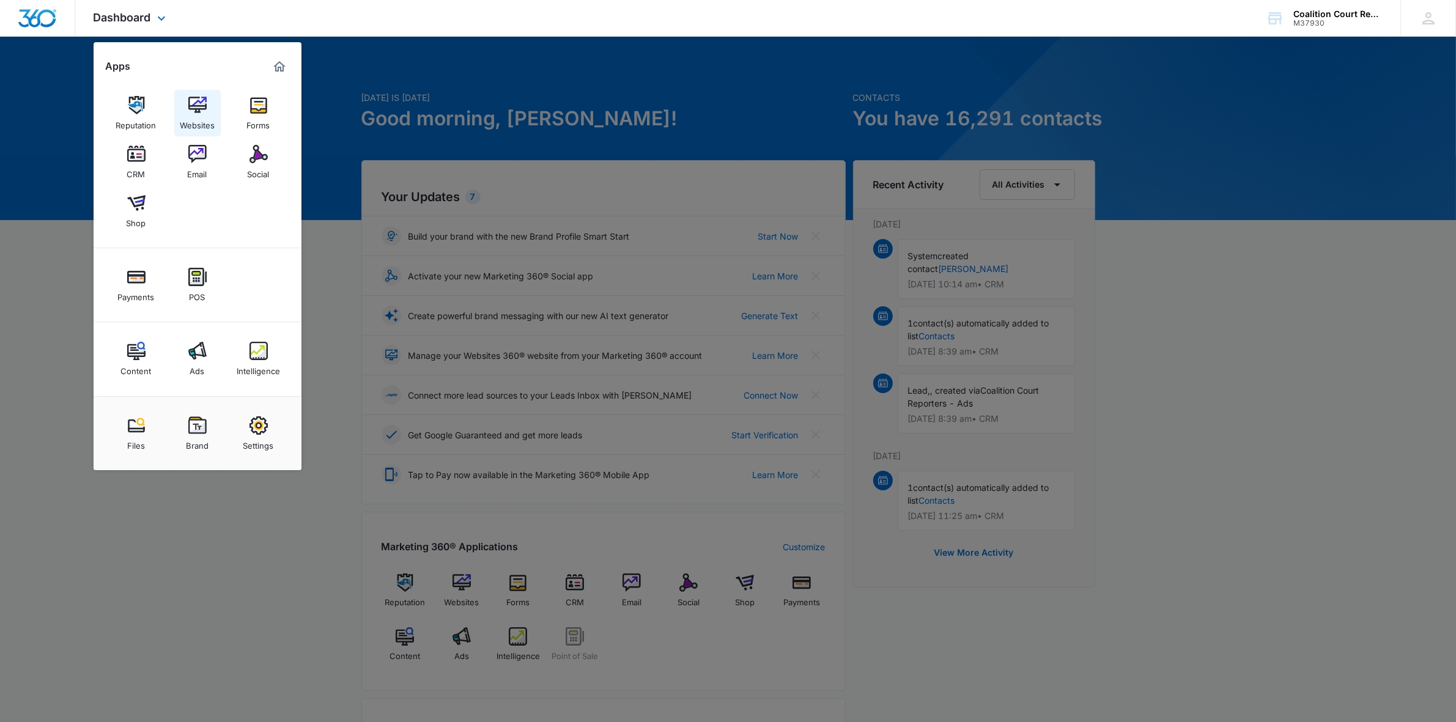 This screenshot has height=722, width=1456. What do you see at coordinates (259, 433) in the screenshot?
I see `a: Settings` at bounding box center [259, 433].